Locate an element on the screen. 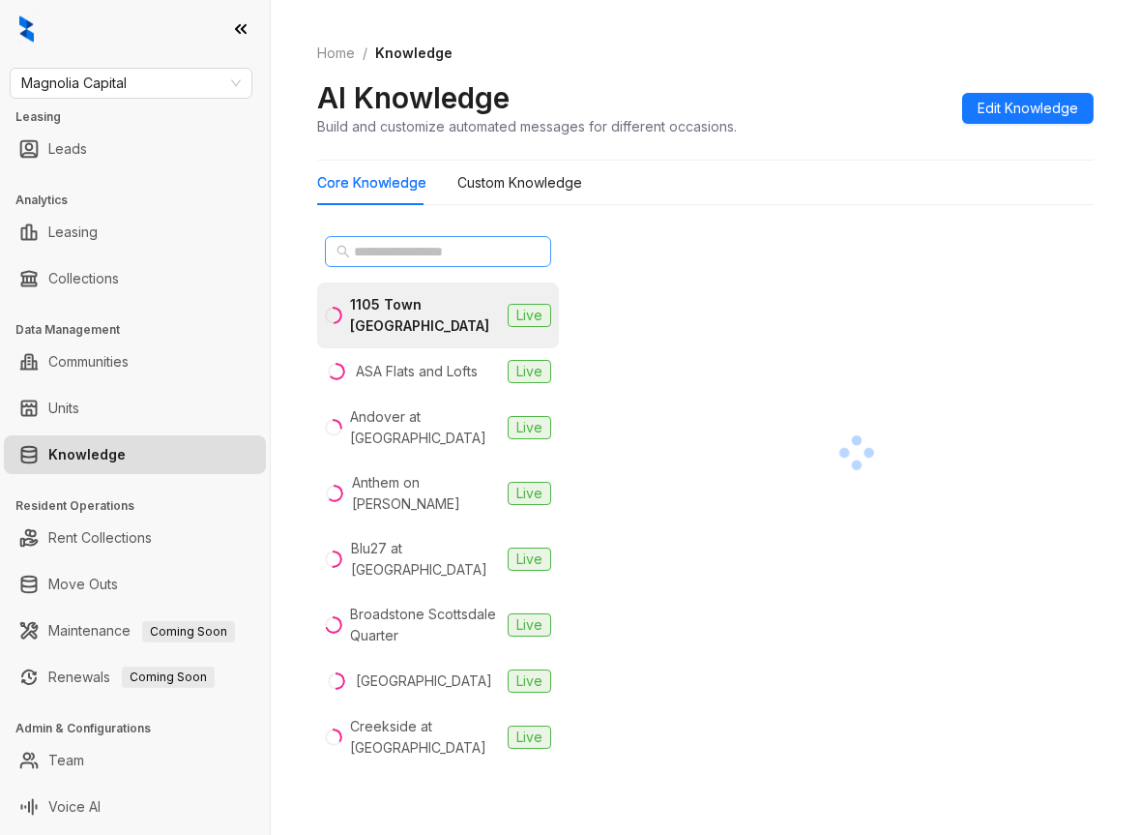 The image size is (1140, 835). a: Units is located at coordinates (64, 408).